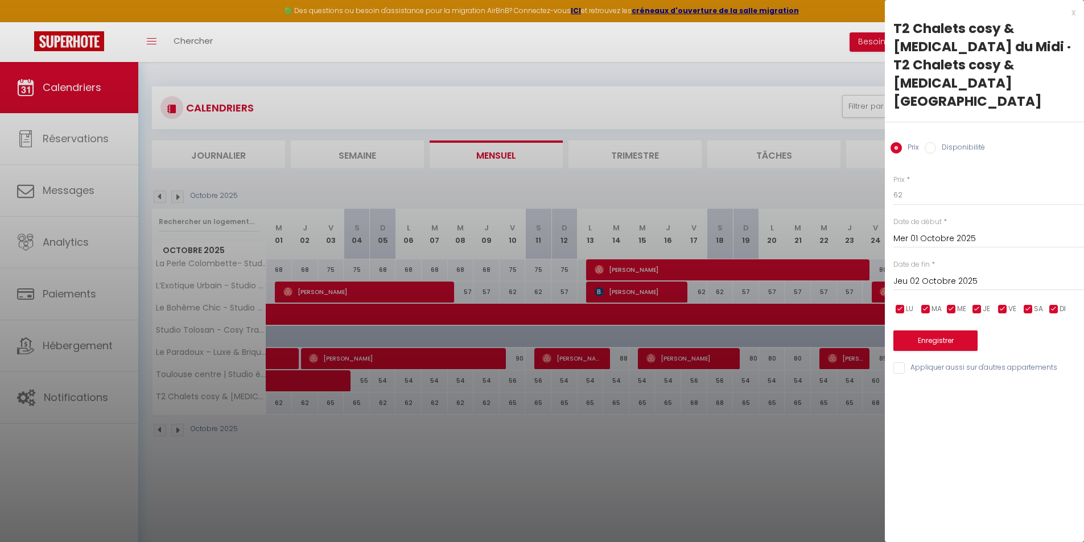 This screenshot has width=1084, height=542. Describe the element at coordinates (917, 222) in the screenshot. I see `label: Date de début` at that location.